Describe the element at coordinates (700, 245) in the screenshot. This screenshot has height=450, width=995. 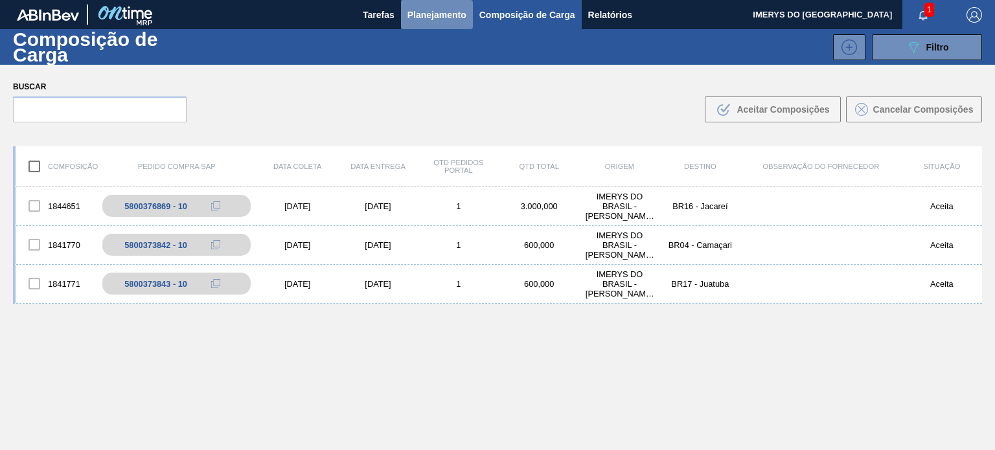
I see `div: BR04 - Camaçari` at that location.